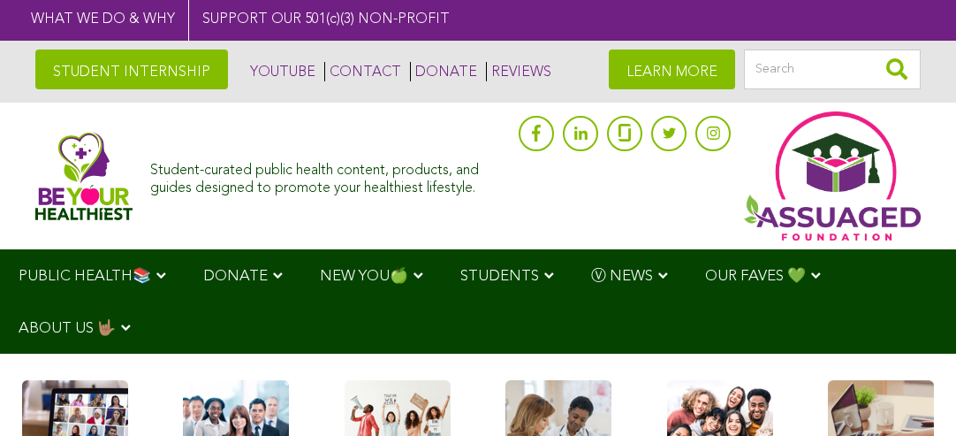  I want to click on input: Search, so click(833, 69).